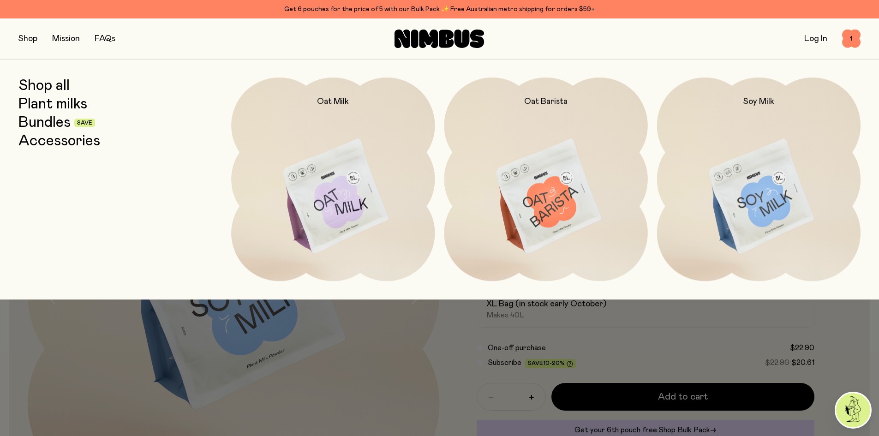  Describe the element at coordinates (44, 123) in the screenshot. I see `a: Bundles` at that location.